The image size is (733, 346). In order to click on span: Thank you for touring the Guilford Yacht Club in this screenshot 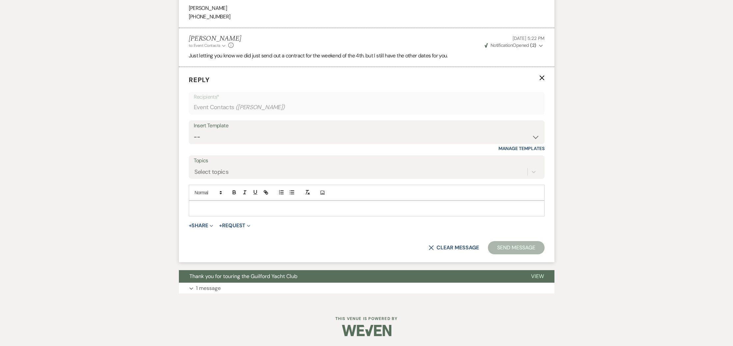, I will do `click(244, 276)`.